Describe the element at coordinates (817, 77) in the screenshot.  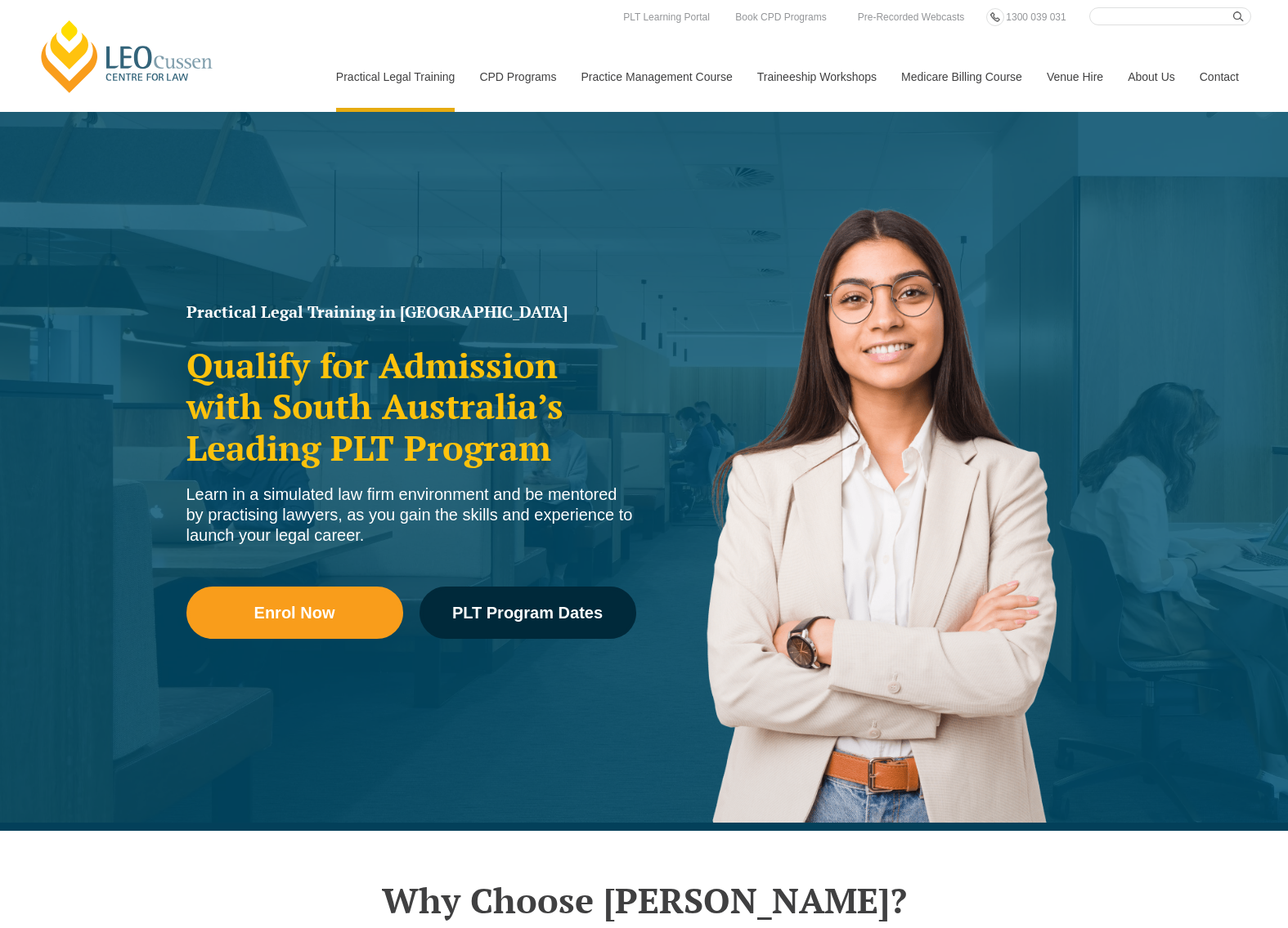
I see `a: Traineeship Workshops` at that location.